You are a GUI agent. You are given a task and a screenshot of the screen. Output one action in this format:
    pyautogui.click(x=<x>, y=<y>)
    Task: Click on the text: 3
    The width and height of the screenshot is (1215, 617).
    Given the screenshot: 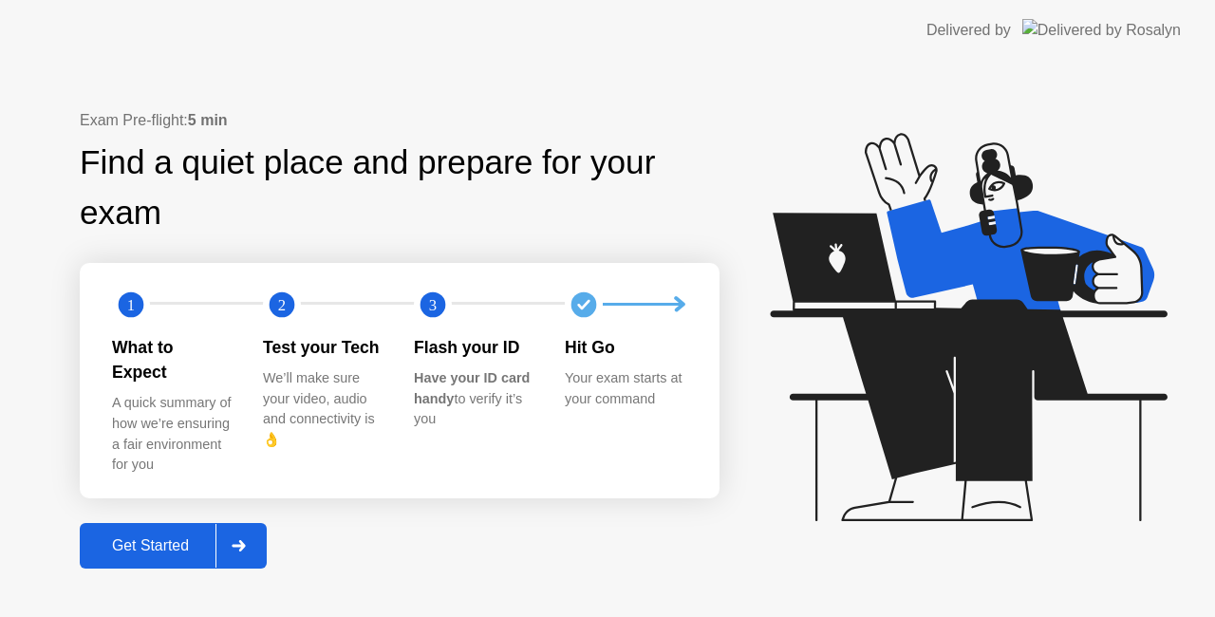 What is the action you would take?
    pyautogui.click(x=433, y=304)
    